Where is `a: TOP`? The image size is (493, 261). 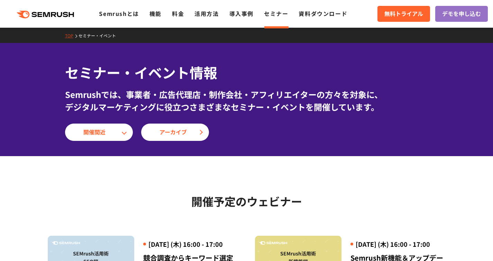
a: TOP is located at coordinates (72, 35).